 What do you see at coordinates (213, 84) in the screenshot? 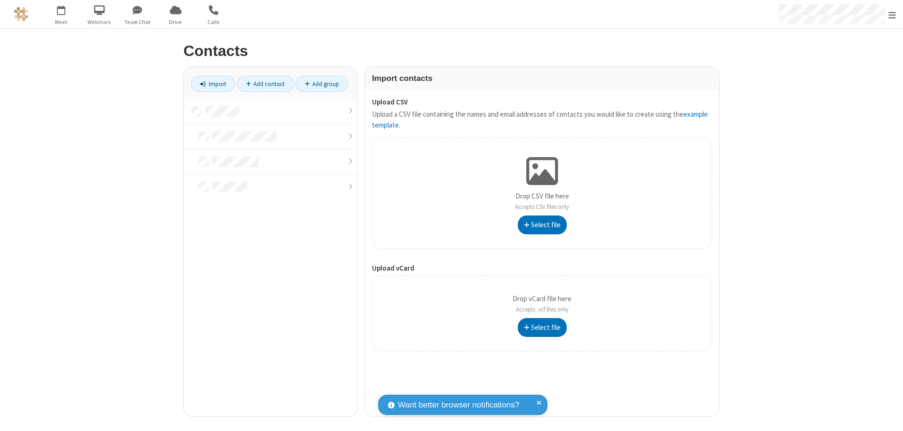
I see `a: Import` at bounding box center [213, 84].